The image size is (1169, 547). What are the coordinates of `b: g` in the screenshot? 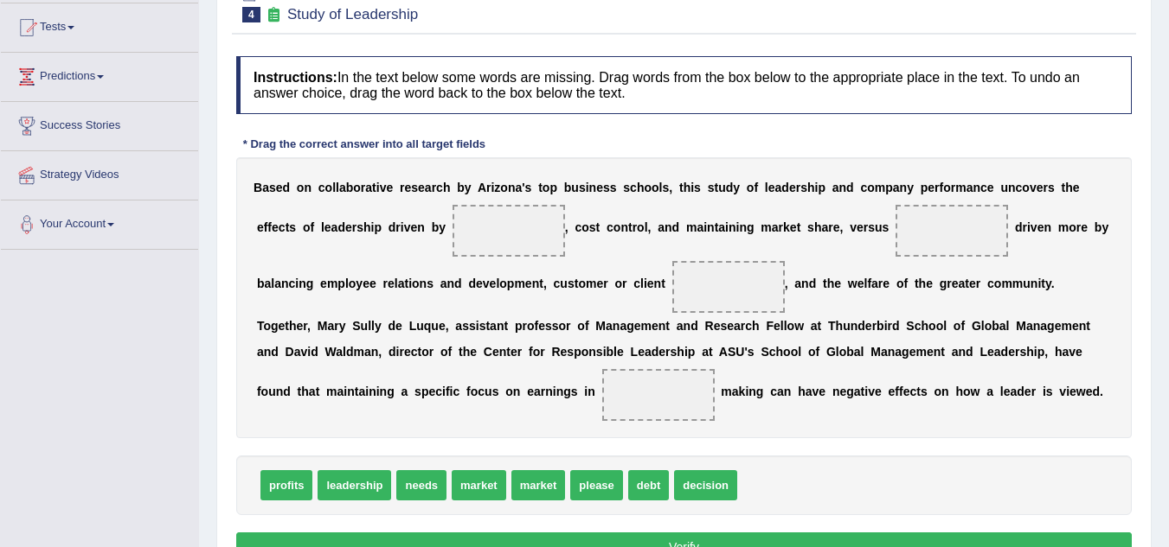 It's located at (943, 284).